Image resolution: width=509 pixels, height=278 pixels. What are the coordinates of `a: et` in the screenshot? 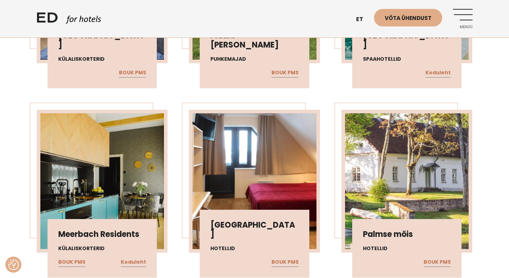 It's located at (364, 19).